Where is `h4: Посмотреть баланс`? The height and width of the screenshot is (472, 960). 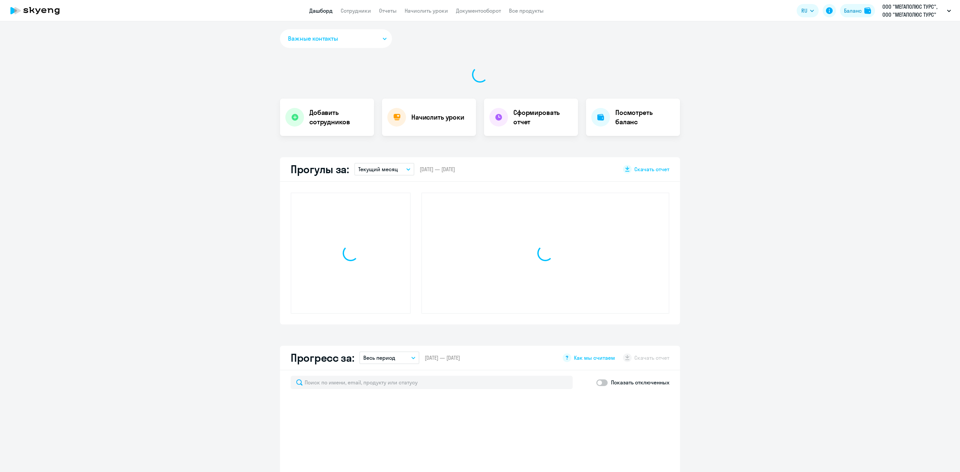
h4: Посмотреть баланс is located at coordinates (645, 117).